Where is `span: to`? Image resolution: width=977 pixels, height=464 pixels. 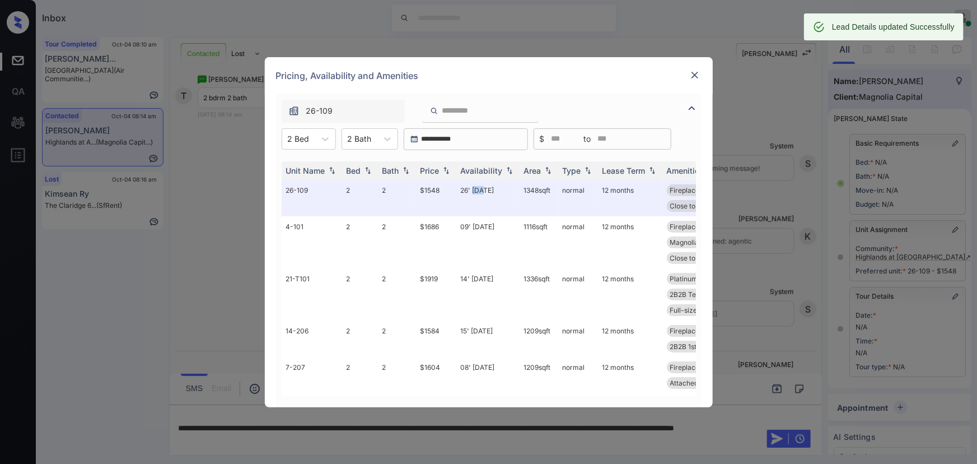
span: to is located at coordinates (587, 139).